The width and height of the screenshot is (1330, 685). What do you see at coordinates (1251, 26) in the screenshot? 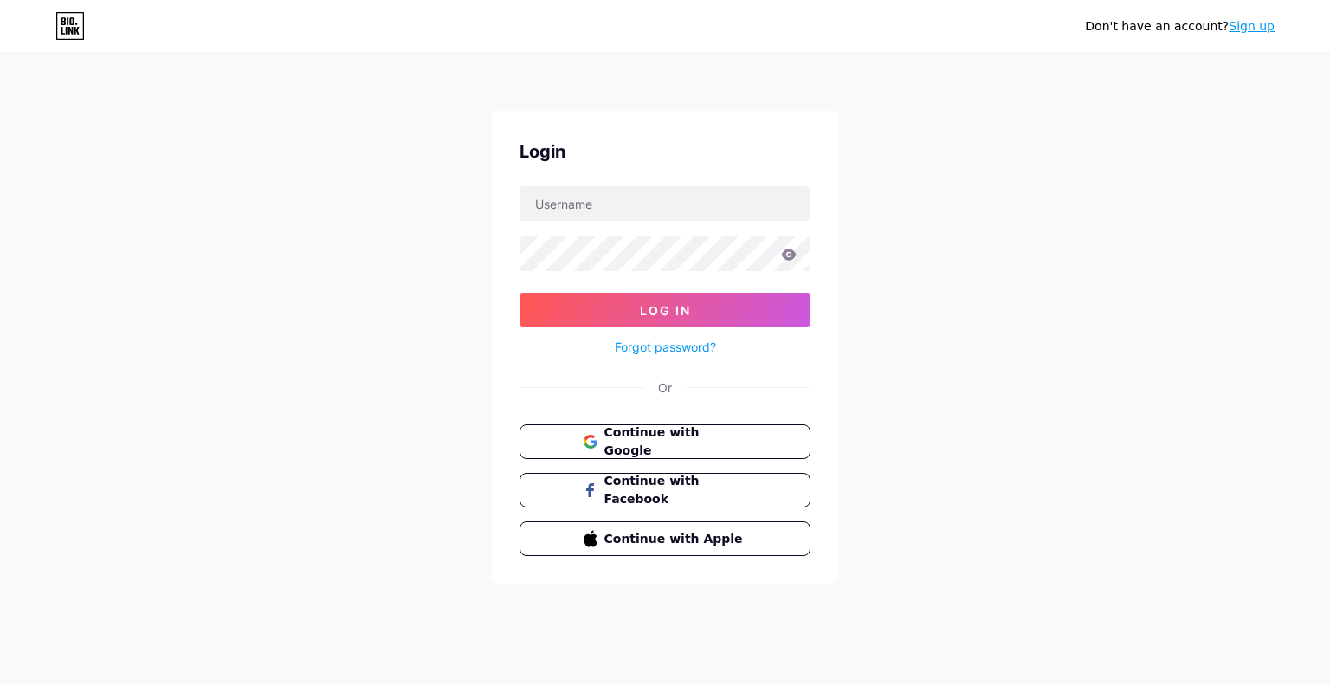
I see `a: Sign up` at bounding box center [1251, 26].